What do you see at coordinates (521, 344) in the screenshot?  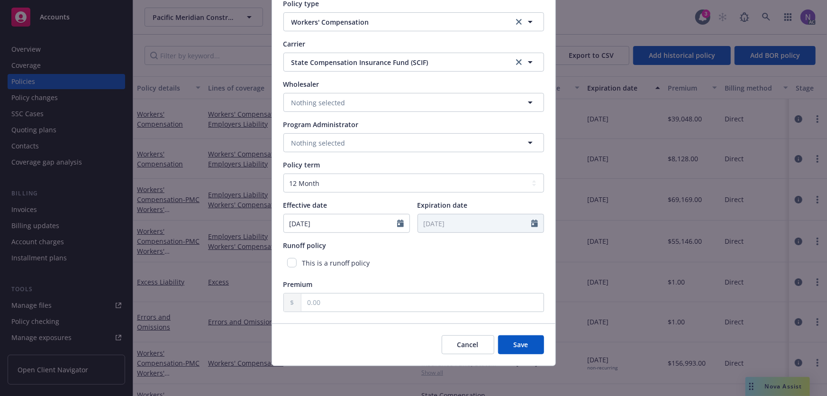 I see `span: Save` at bounding box center [521, 344].